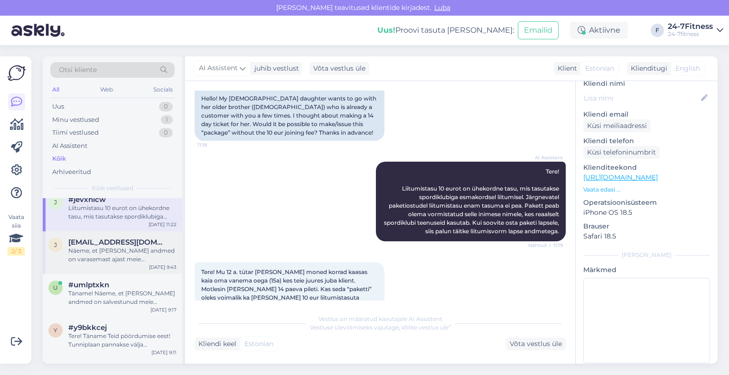  What do you see at coordinates (89, 285) in the screenshot?
I see `span: #umlptxkn` at bounding box center [89, 285].